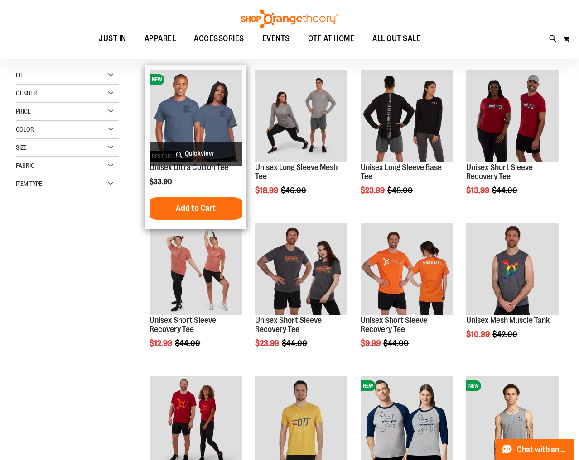 This screenshot has height=460, width=579. What do you see at coordinates (407, 116) in the screenshot?
I see `a: Product image for Unisex Long Sleeve Base Tee` at bounding box center [407, 116].